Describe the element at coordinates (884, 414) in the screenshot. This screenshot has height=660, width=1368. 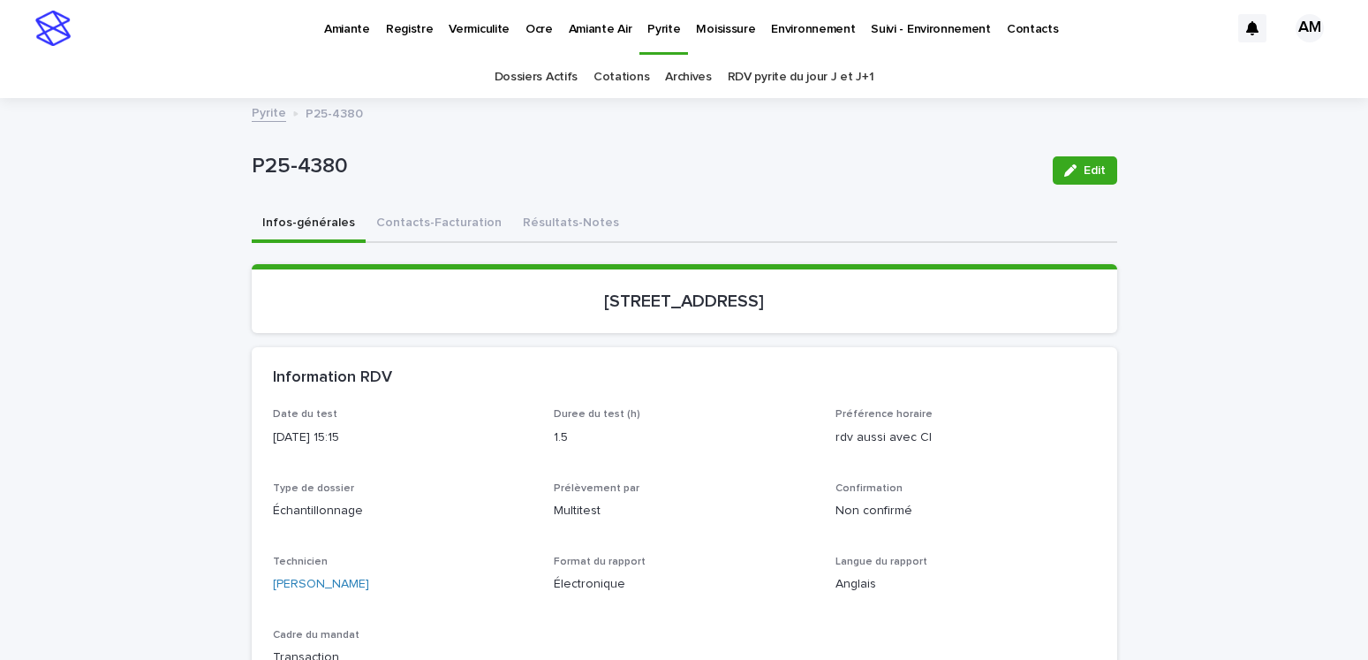
I see `span: Préférence horaire` at that location.